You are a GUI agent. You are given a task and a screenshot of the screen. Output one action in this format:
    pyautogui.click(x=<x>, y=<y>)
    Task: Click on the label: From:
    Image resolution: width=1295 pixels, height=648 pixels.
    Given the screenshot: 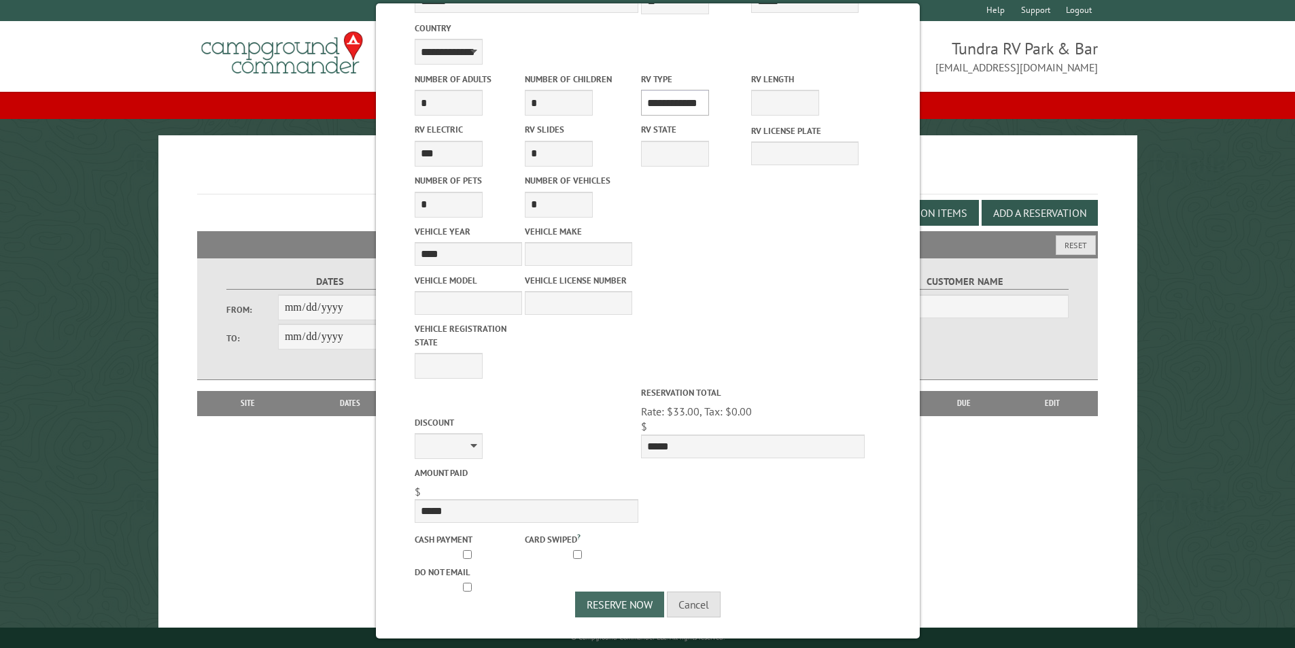 What is the action you would take?
    pyautogui.click(x=252, y=309)
    